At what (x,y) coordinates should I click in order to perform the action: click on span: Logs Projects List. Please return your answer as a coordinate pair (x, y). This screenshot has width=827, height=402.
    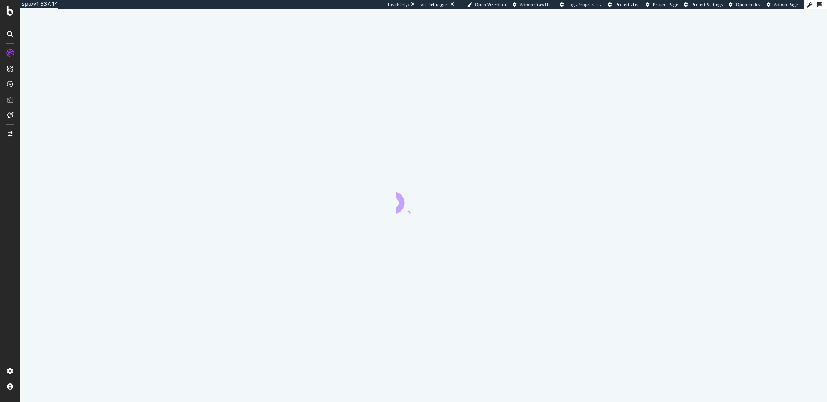
    Looking at the image, I should click on (585, 4).